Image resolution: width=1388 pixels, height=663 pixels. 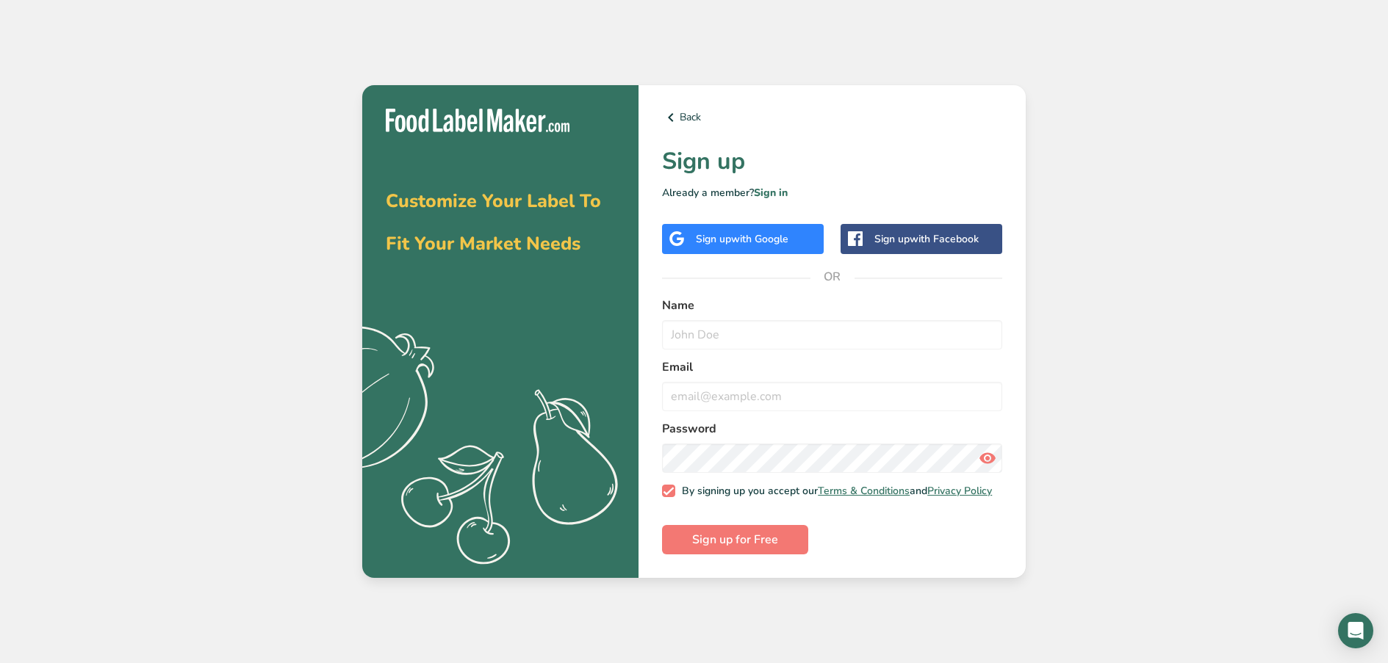 What do you see at coordinates (832, 162) in the screenshot?
I see `h1: Sign up` at bounding box center [832, 162].